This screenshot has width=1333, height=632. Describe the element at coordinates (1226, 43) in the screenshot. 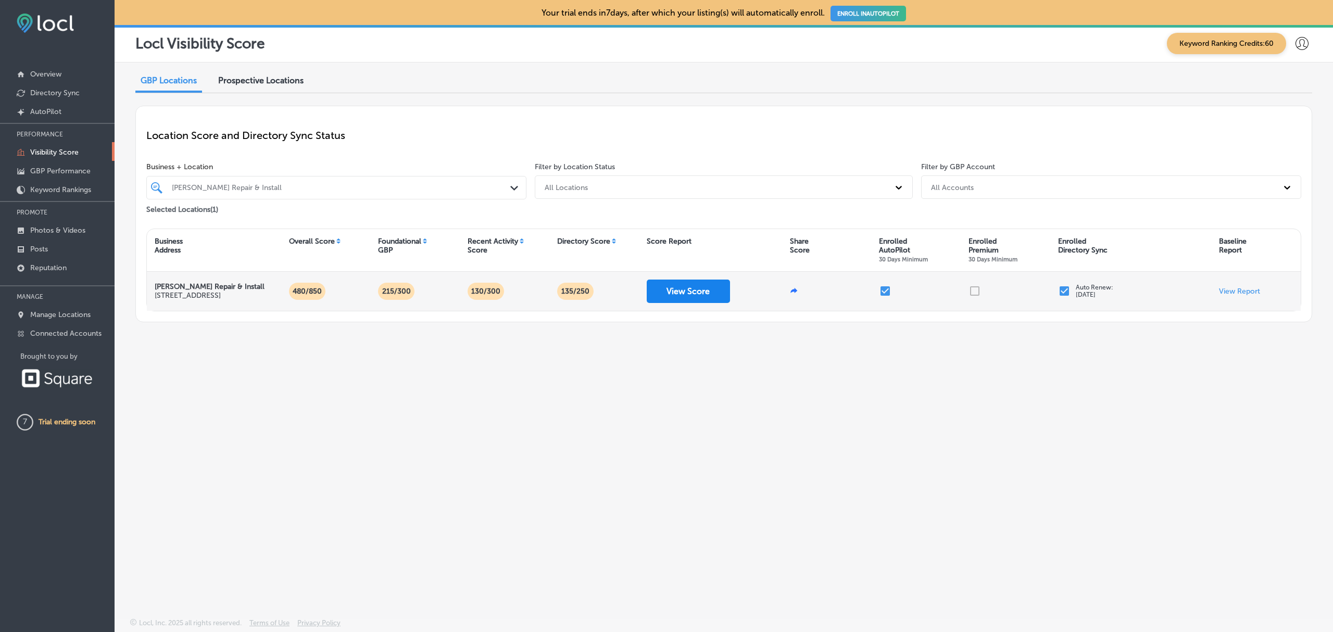

I see `span: Keyword Ranking Credits: 60` at that location.